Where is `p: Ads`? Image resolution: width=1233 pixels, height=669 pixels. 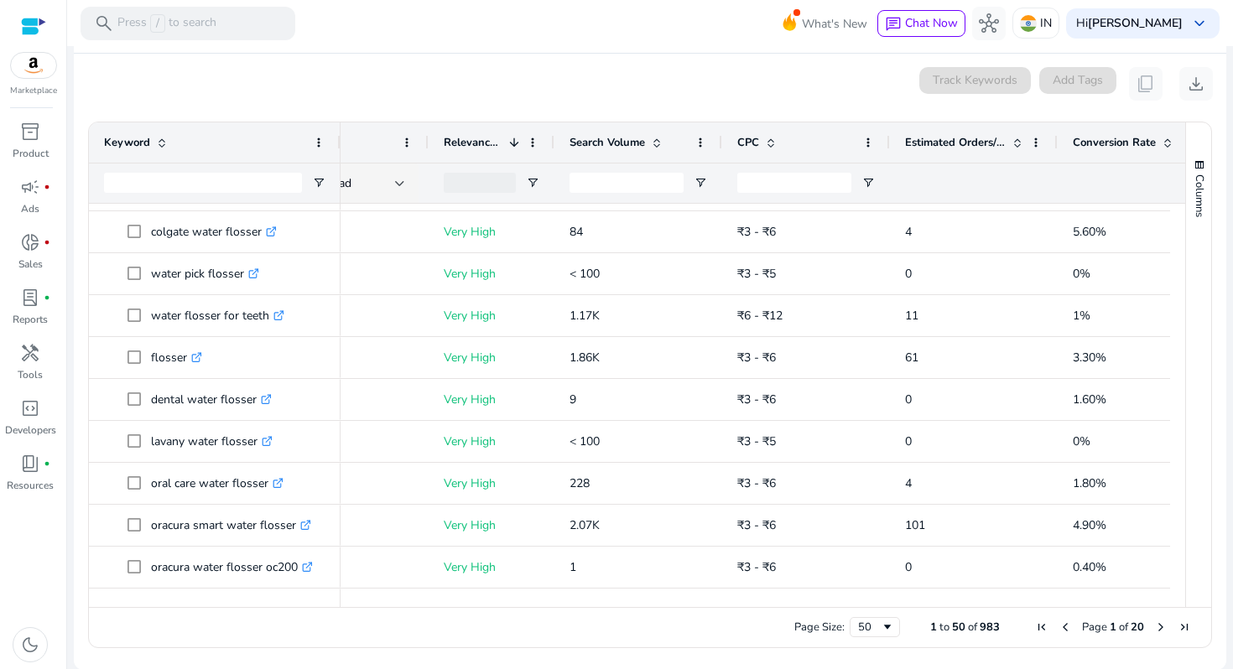
p: Ads is located at coordinates (30, 209).